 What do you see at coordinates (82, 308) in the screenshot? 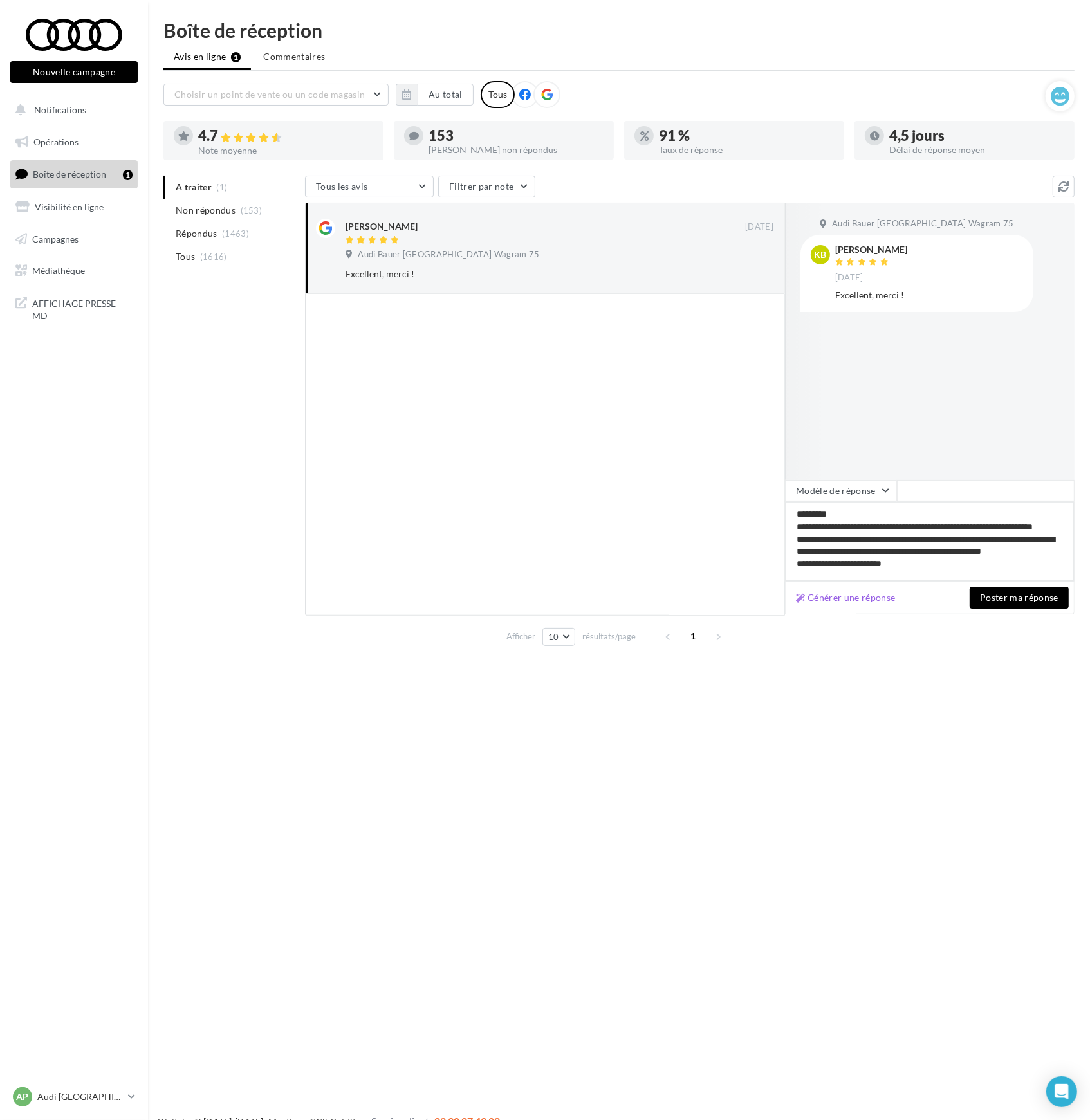
I see `span: AFFICHAGE PRESSE MD` at bounding box center [82, 308].